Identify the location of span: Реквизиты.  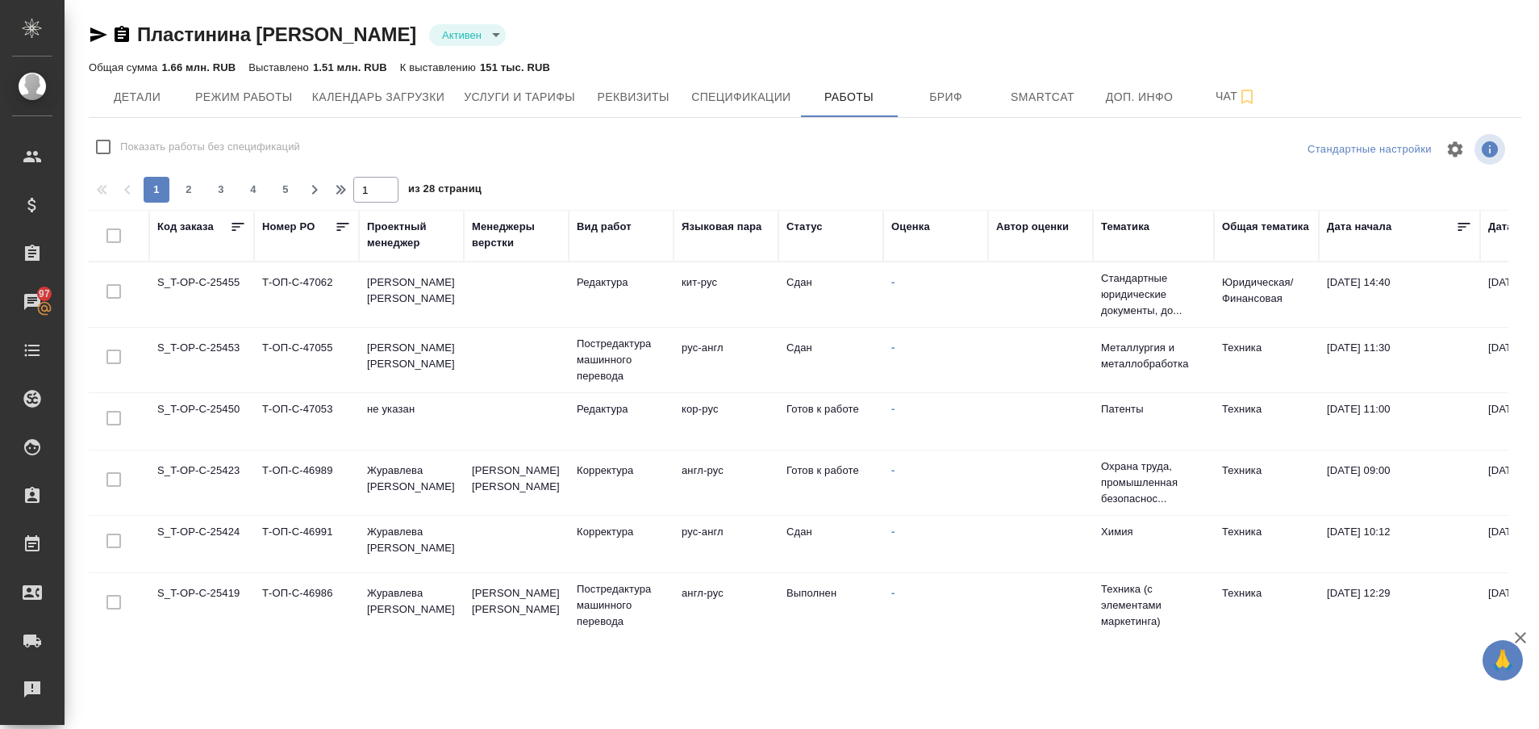
(633, 97).